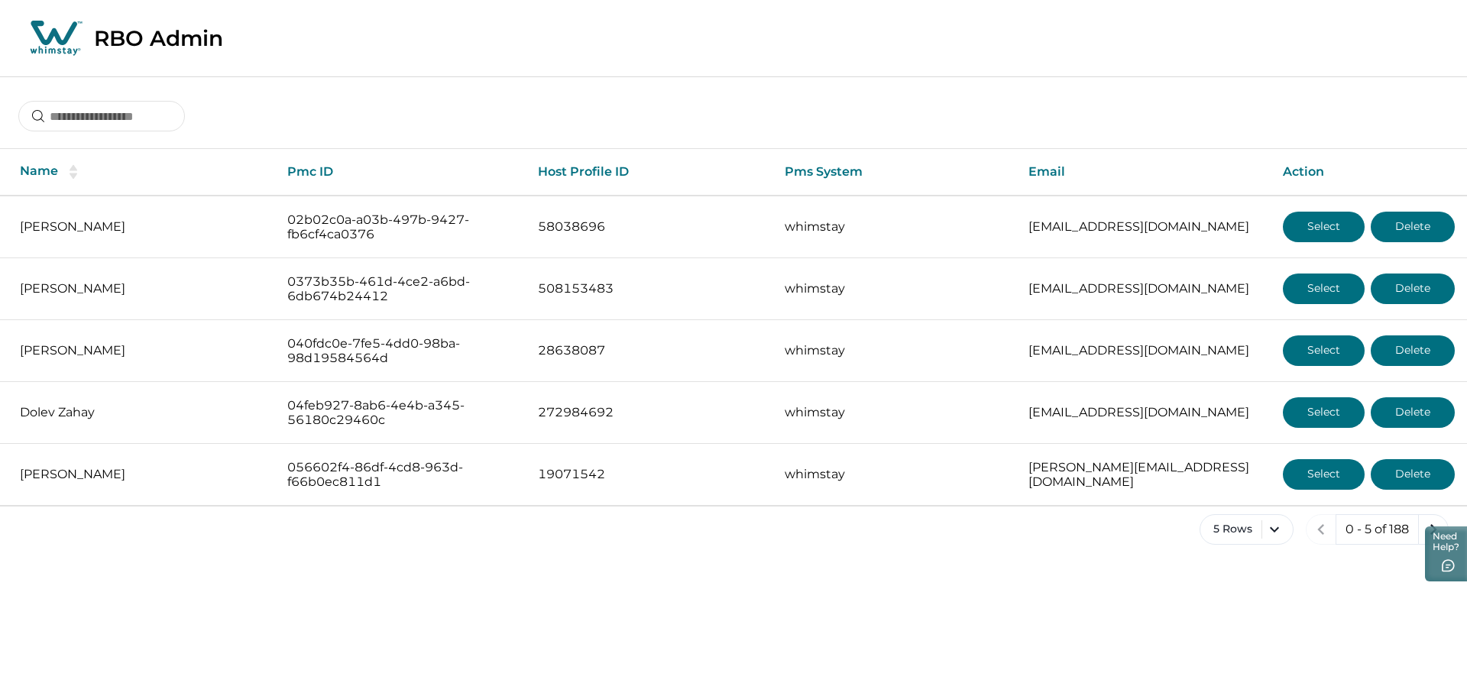 The height and width of the screenshot is (696, 1467). What do you see at coordinates (400, 289) in the screenshot?
I see `p: 0373b35b-461d-4ce2-a6bd-6db674b24412` at bounding box center [400, 289].